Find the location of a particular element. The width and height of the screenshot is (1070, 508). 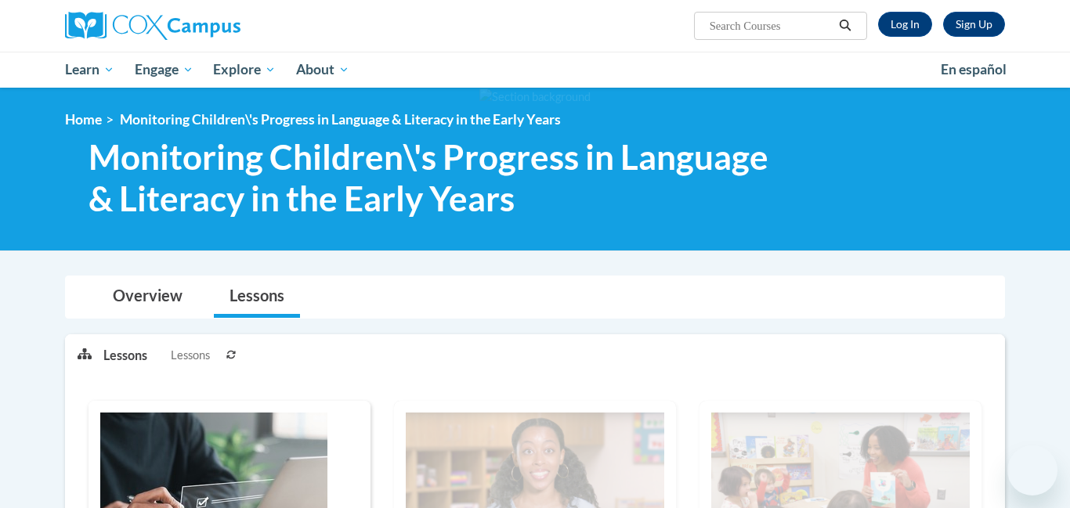

a: Cox Campus is located at coordinates (214, 26).